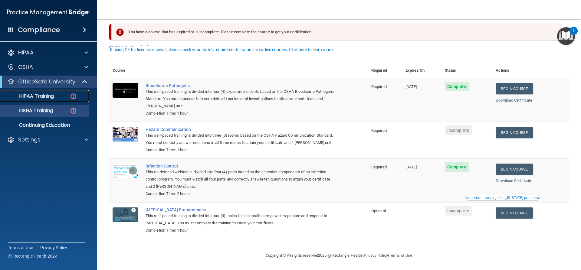 This screenshot has width=581, height=270. Describe the element at coordinates (339, 48) in the screenshot. I see `h4: OSHA Training` at that location.